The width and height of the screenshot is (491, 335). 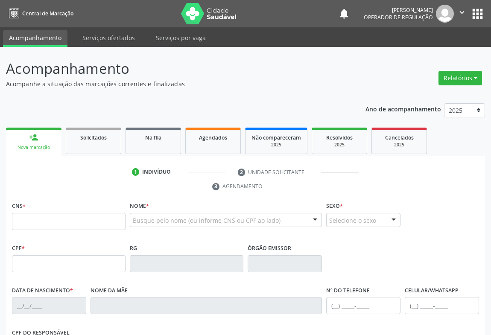 What do you see at coordinates (399, 138) in the screenshot?
I see `span: Cancelados` at bounding box center [399, 138].